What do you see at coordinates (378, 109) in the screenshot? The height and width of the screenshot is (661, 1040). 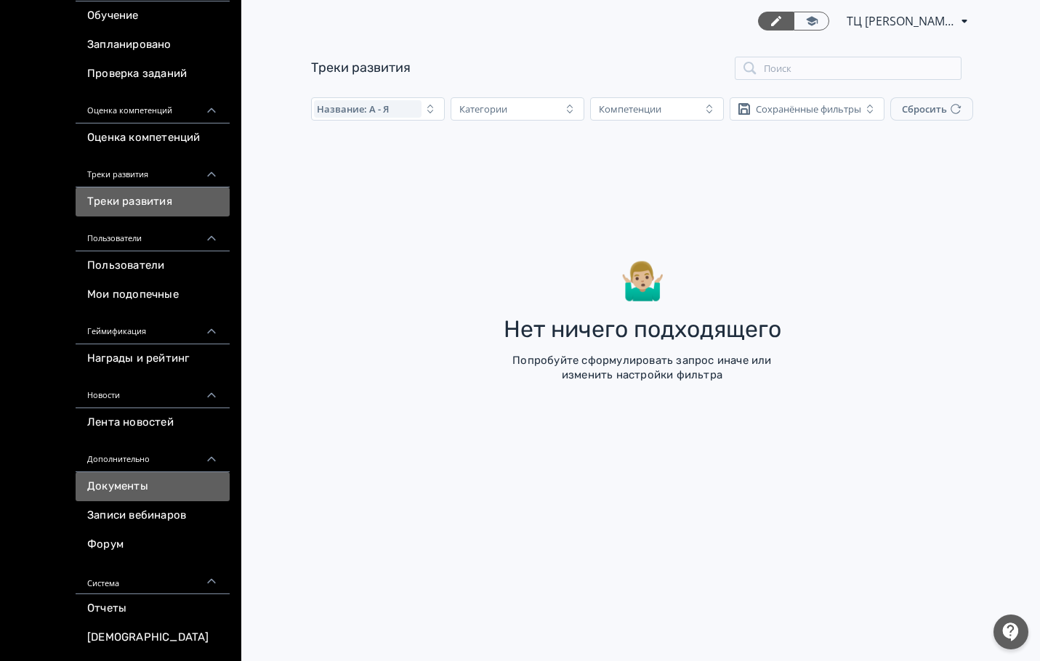 I see `button: Название: А - Я` at bounding box center [378, 109].